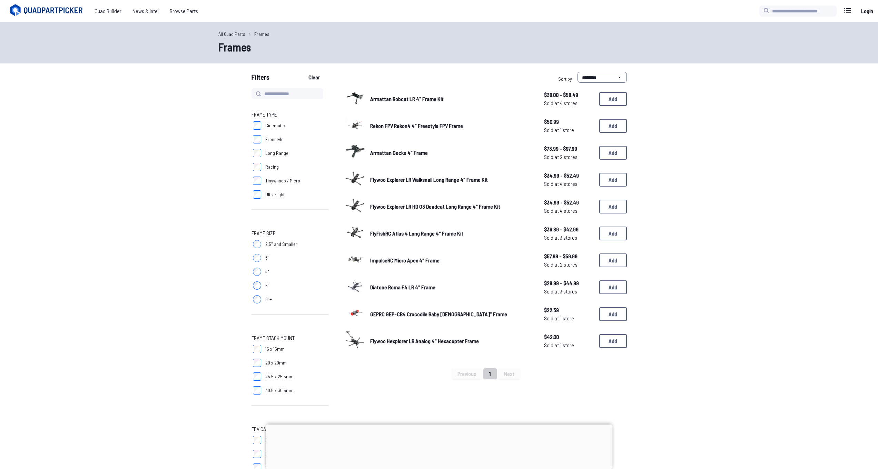 Image resolution: width=878 pixels, height=469 pixels. Describe the element at coordinates (429, 179) in the screenshot. I see `span: Flywoo Explorer LR Walksnail Long Range 4" Frame Kit` at that location.